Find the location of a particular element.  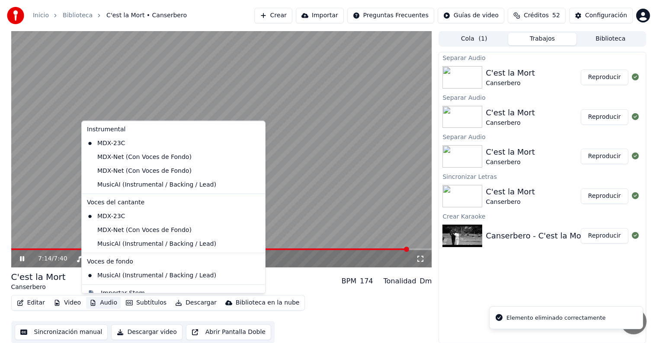

button: Descargar video is located at coordinates (147, 332).